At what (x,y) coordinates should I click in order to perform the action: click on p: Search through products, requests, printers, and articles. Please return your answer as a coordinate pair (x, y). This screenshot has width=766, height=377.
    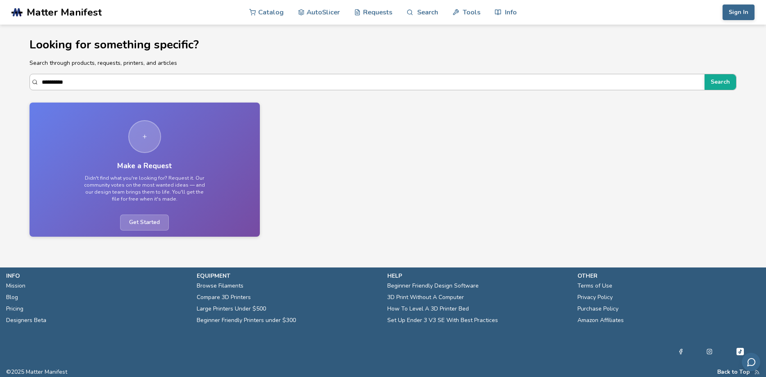
    Looking at the image, I should click on (383, 63).